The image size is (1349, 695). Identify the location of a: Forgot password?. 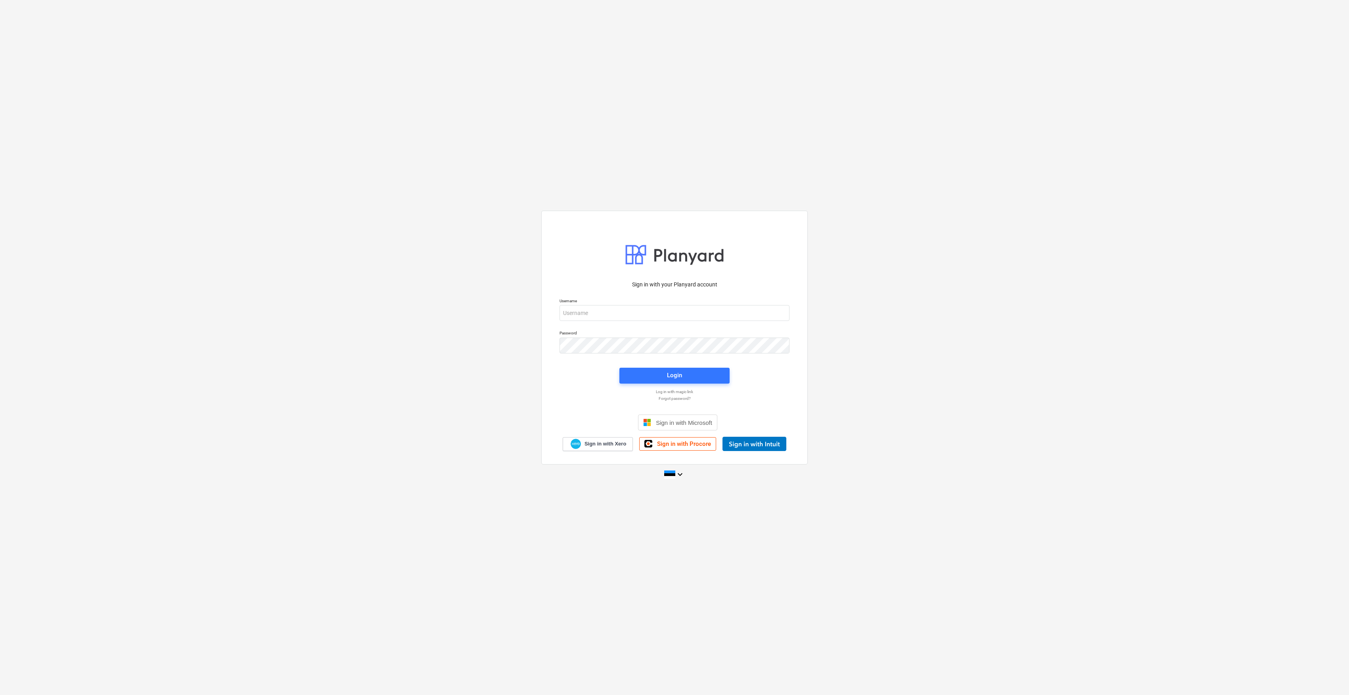
(675, 398).